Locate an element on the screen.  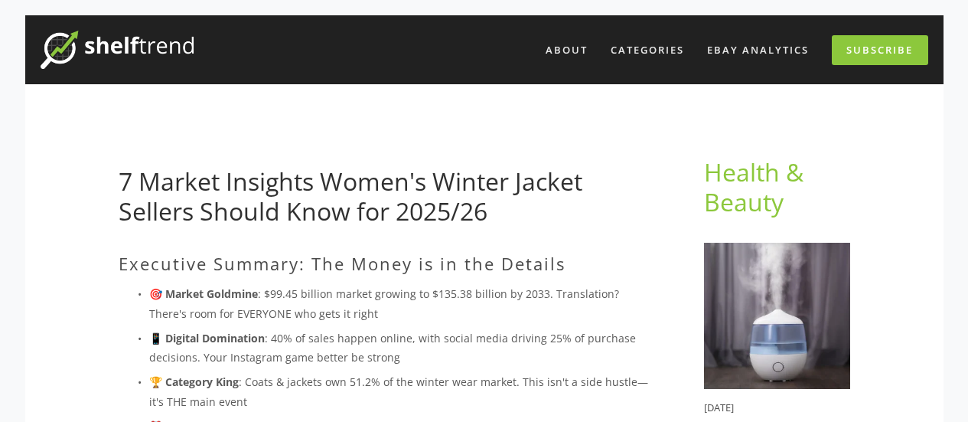
div: Categories is located at coordinates (647, 50).